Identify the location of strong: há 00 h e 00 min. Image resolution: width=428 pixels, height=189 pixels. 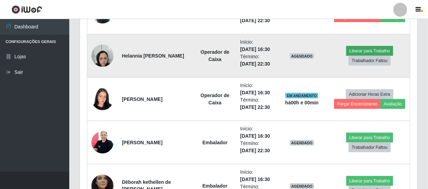
(302, 103).